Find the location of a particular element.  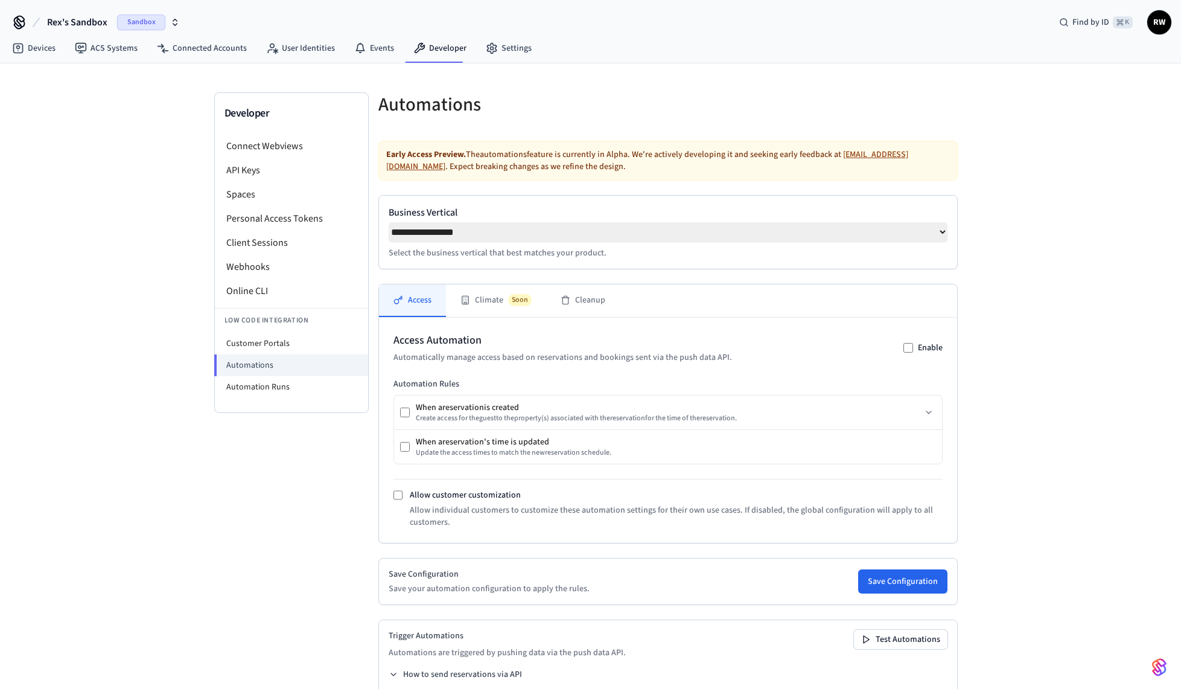

a: Devices is located at coordinates (34, 48).